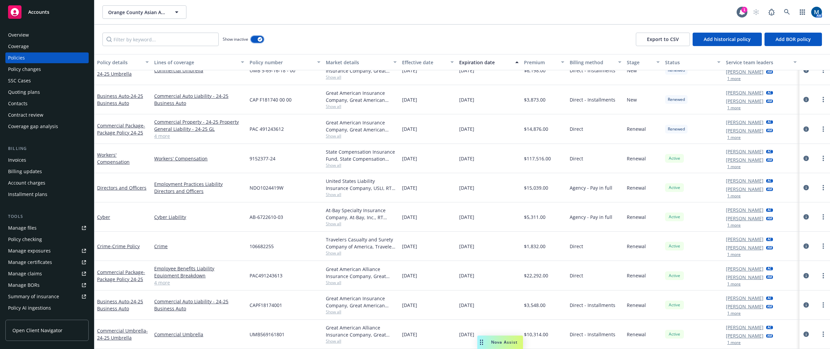 Image resolution: width=830 pixels, height=349 pixels. Describe the element at coordinates (485, 62) in the screenshot. I see `div: Expiration date` at that location.